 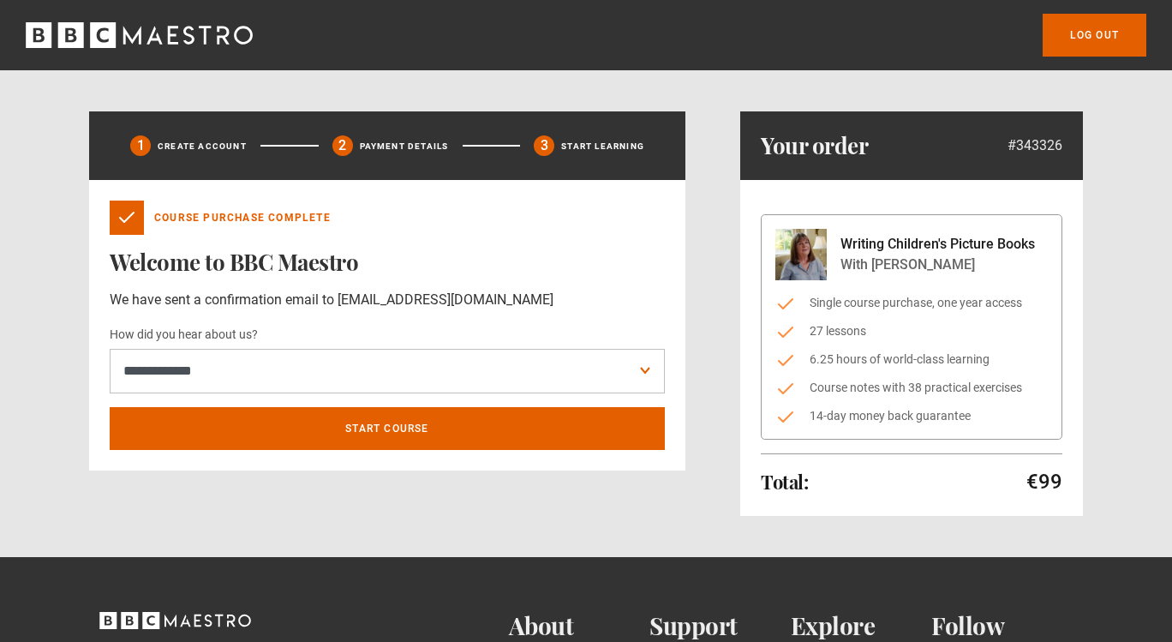 I want to click on a: Log out, so click(x=1094, y=35).